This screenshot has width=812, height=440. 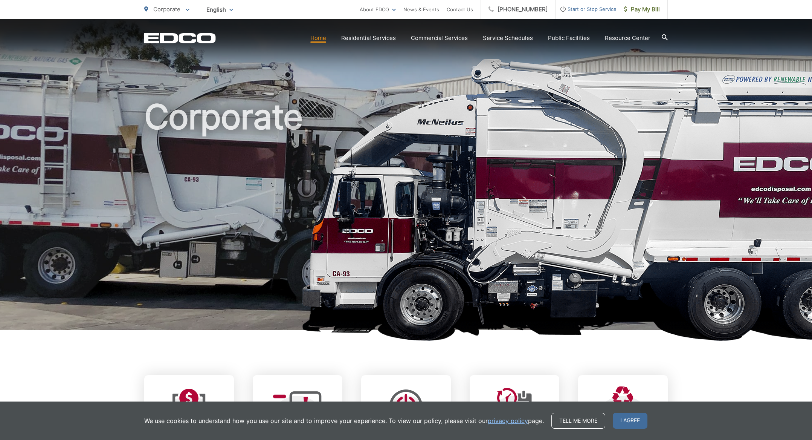 I want to click on a: Residential Services, so click(x=368, y=38).